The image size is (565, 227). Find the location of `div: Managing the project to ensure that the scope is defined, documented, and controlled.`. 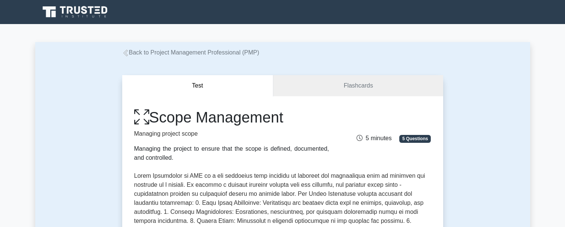

div: Managing the project to ensure that the scope is defined, documented, and controlled. is located at coordinates (232, 153).